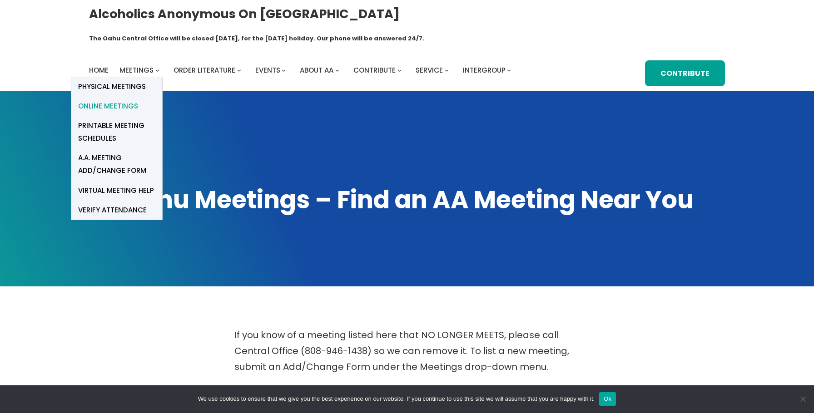 The width and height of the screenshot is (814, 413). What do you see at coordinates (607, 399) in the screenshot?
I see `button: Ok` at bounding box center [607, 399].